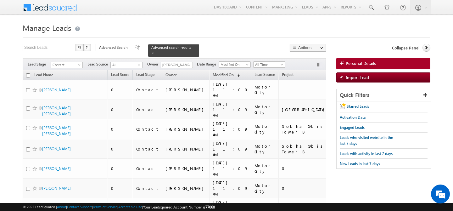  Describe the element at coordinates (130, 206) in the screenshot. I see `a: Acceptable Use` at that location.